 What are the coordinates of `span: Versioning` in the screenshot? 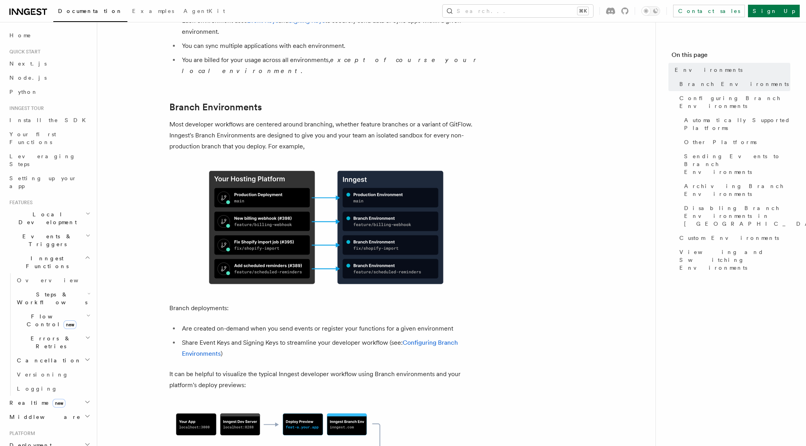 It's located at (43, 374).